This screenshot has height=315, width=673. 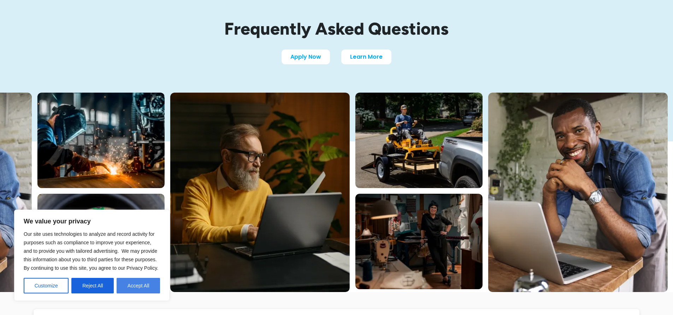 I want to click on h1: Frequently Asked Questions, so click(x=337, y=29).